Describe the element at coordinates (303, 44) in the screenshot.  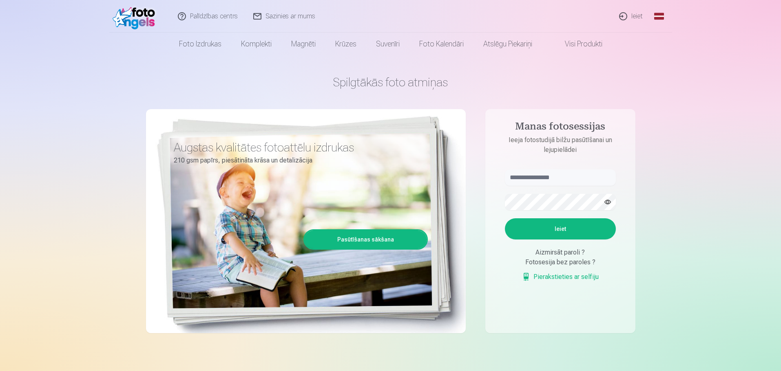
I see `a: Magnēti` at that location.